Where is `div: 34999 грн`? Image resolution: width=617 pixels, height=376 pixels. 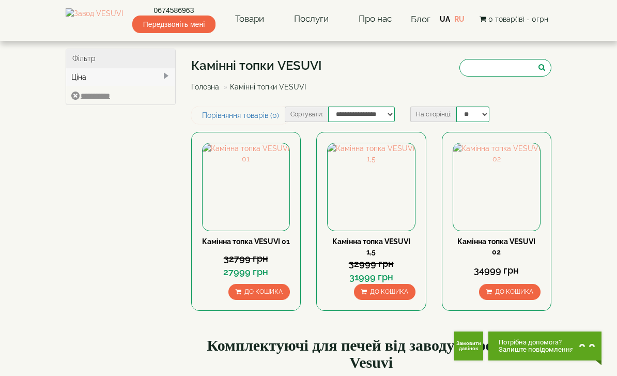
div: 34999 грн is located at coordinates (497, 270).